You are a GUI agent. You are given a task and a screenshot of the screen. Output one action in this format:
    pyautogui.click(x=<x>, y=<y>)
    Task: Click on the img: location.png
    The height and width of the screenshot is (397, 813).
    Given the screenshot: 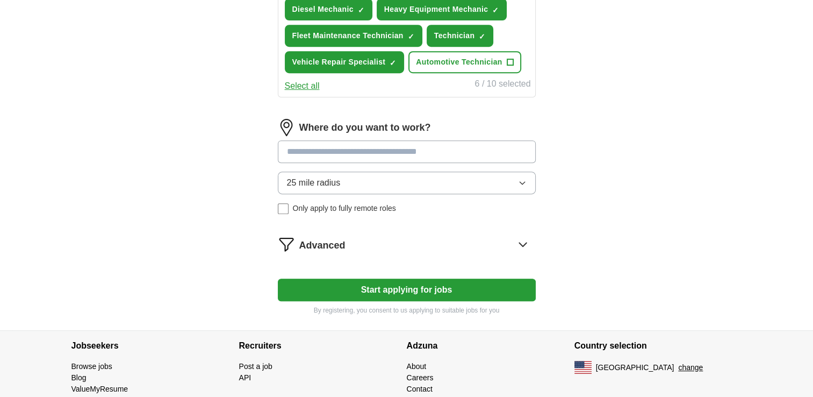 What is the action you would take?
    pyautogui.click(x=286, y=127)
    